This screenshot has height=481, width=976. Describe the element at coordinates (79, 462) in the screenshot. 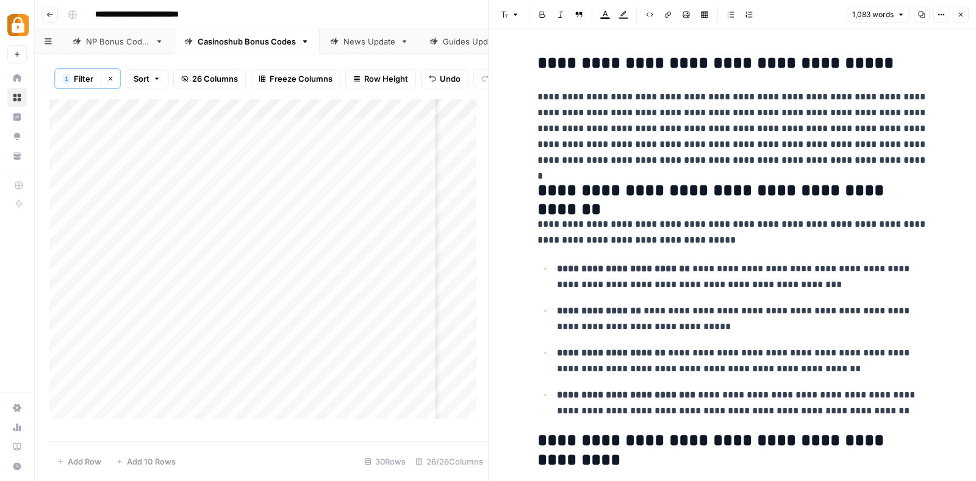

I see `button: Add Row` at that location.